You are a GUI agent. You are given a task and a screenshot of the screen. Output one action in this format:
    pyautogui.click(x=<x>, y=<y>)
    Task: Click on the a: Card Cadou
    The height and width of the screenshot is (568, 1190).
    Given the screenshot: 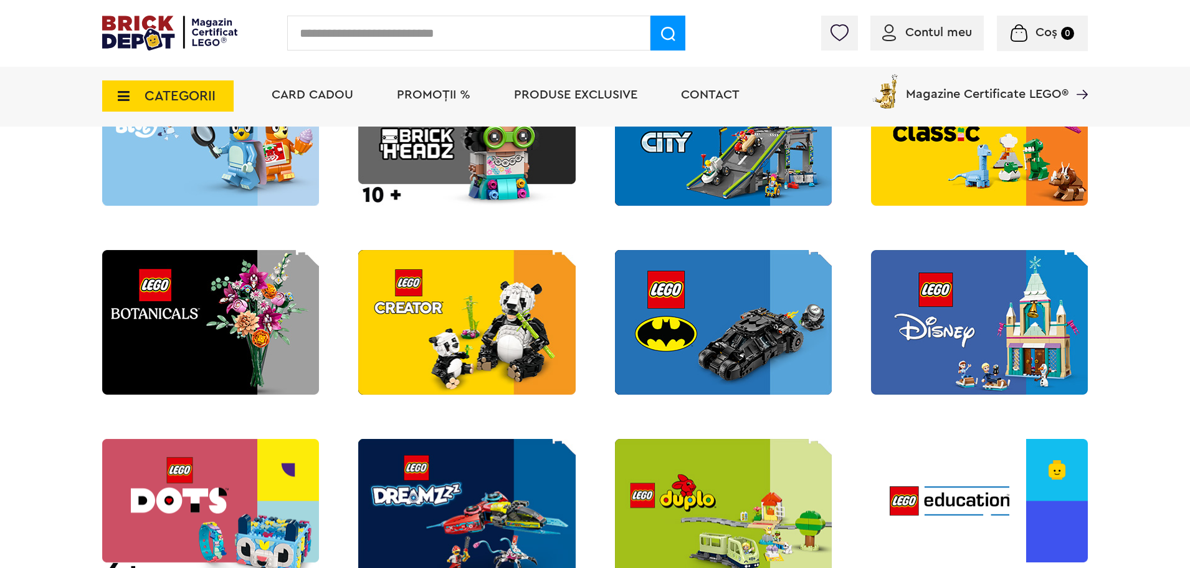 What is the action you would take?
    pyautogui.click(x=312, y=95)
    